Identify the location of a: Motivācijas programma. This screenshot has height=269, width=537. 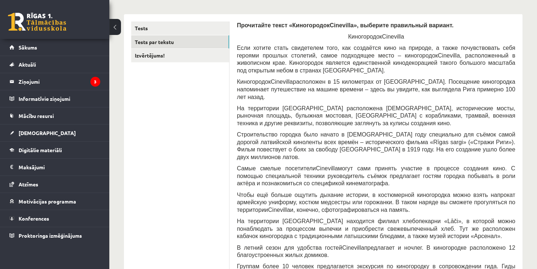
(55, 202).